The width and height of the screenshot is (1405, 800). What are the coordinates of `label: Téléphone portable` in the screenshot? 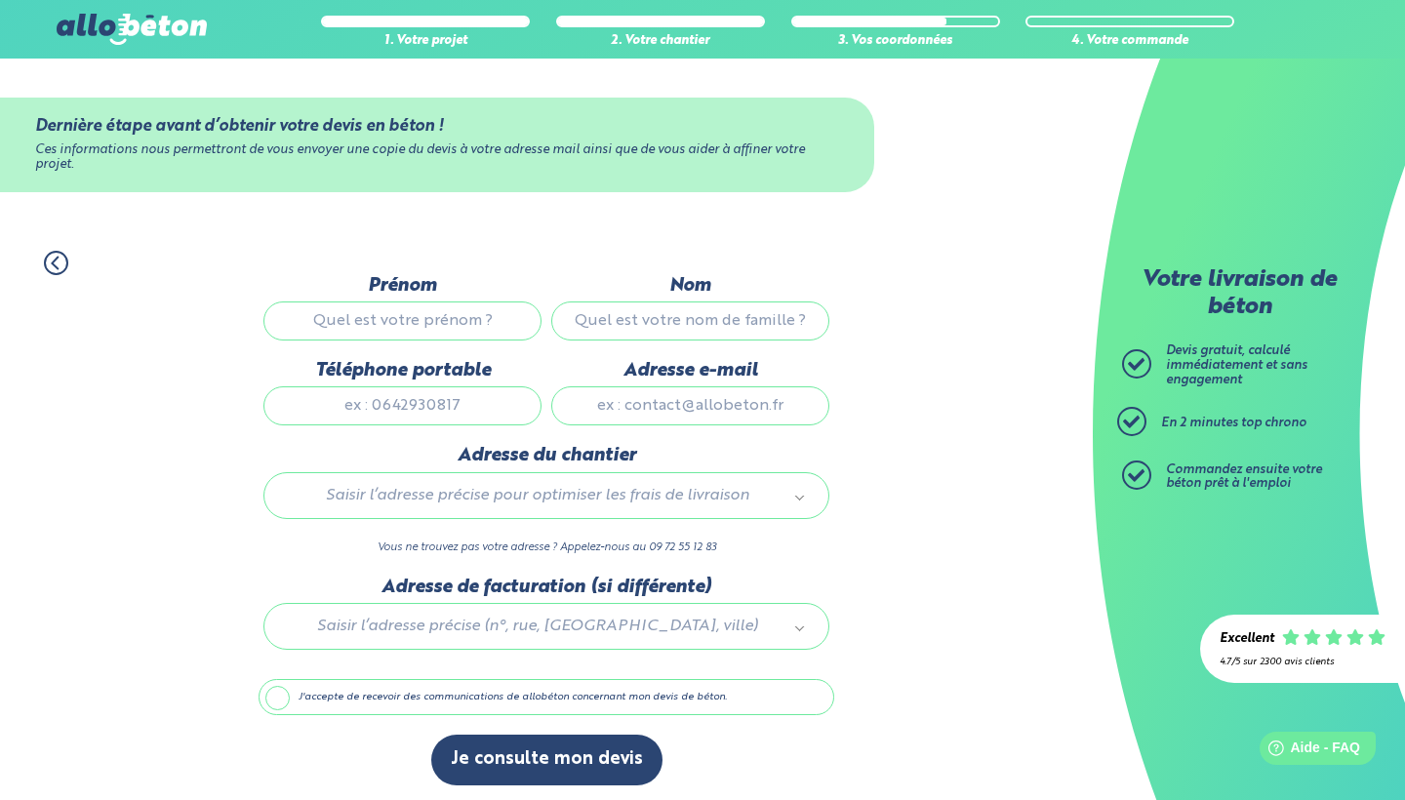 It's located at (402, 371).